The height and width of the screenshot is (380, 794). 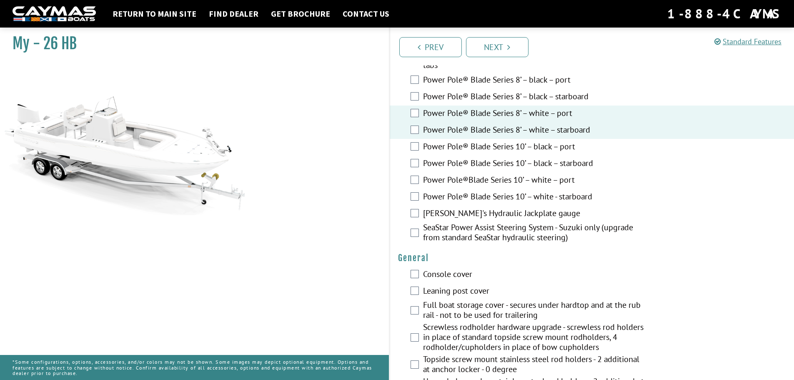 What do you see at coordinates (535, 291) in the screenshot?
I see `label: Leaning post cover` at bounding box center [535, 291].